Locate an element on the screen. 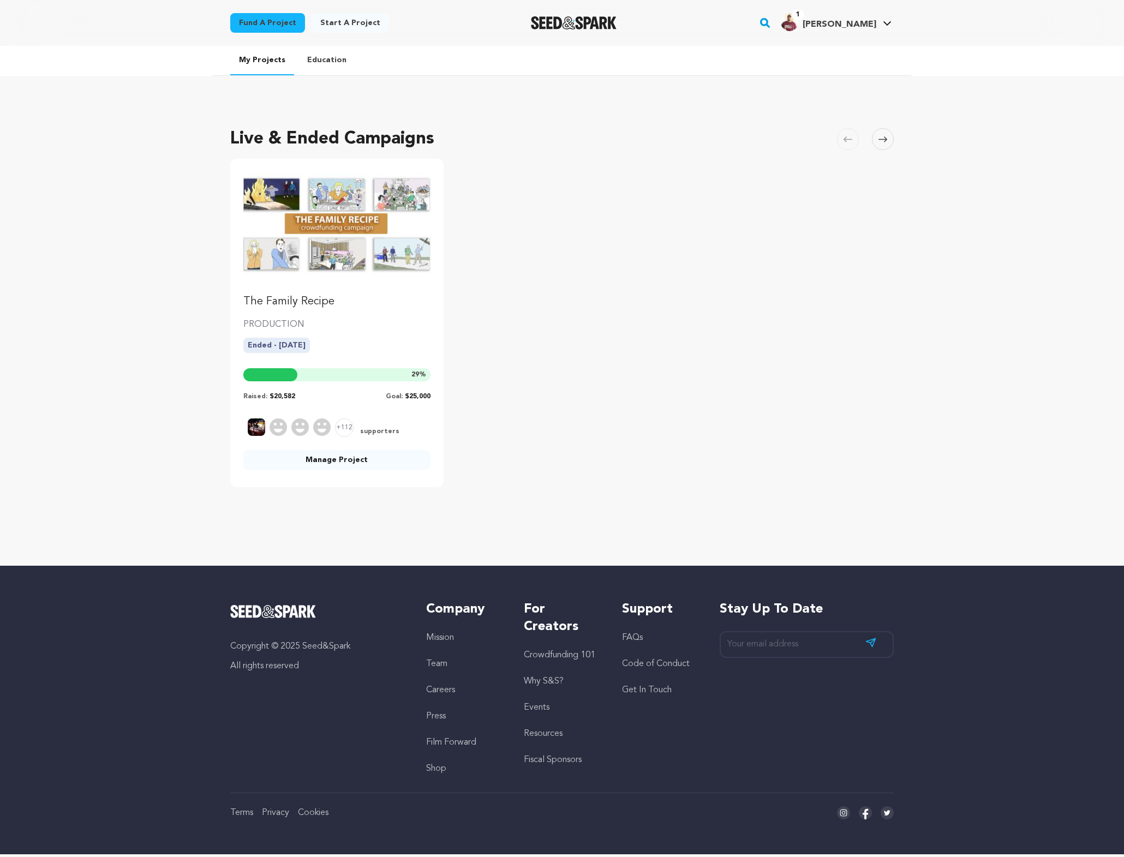 This screenshot has width=1124, height=857. h2: Live & Ended Campaigns is located at coordinates (332, 139).